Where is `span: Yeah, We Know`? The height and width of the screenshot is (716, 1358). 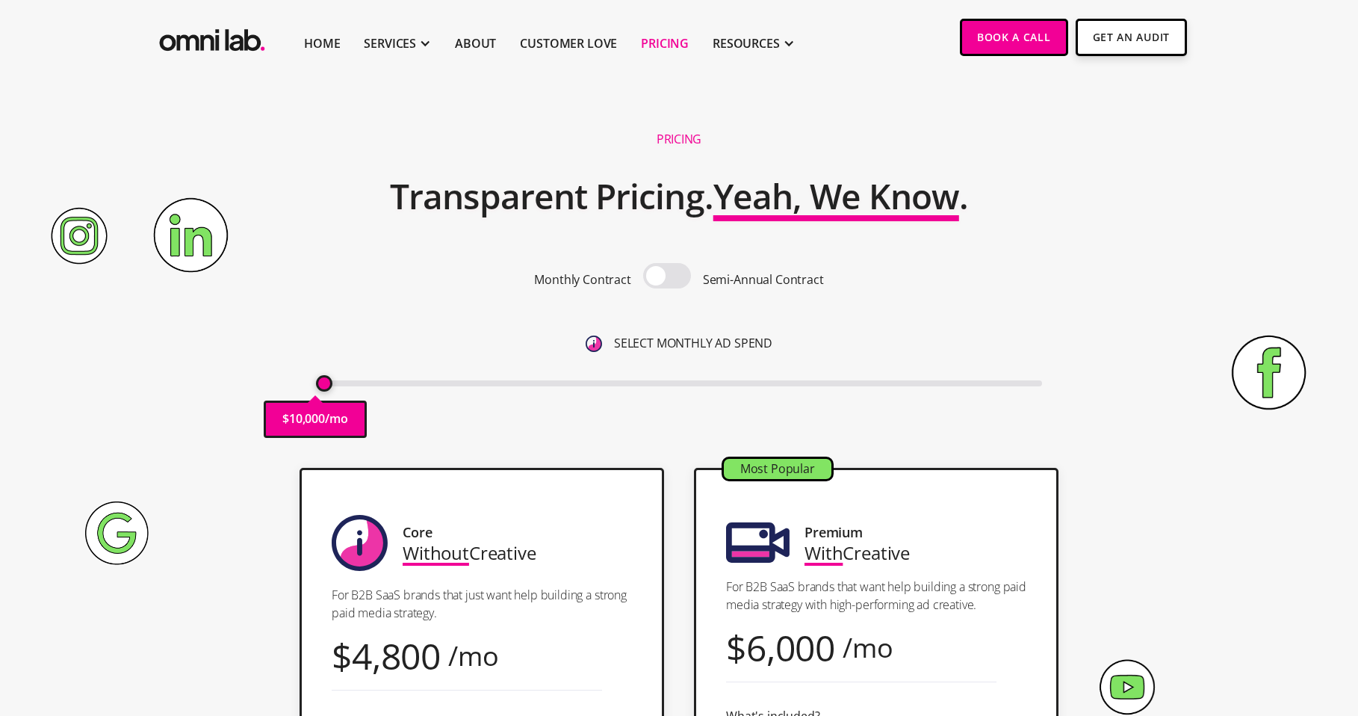
span: Yeah, We Know is located at coordinates (836, 196).